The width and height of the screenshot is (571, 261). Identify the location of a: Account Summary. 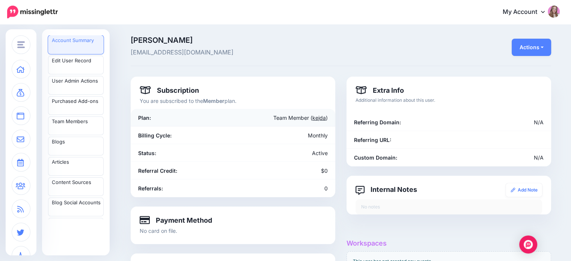
(76, 45).